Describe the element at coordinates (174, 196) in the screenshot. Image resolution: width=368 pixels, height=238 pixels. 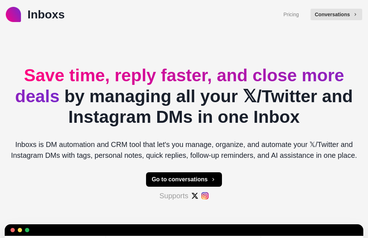
I see `p: Supports` at that location.